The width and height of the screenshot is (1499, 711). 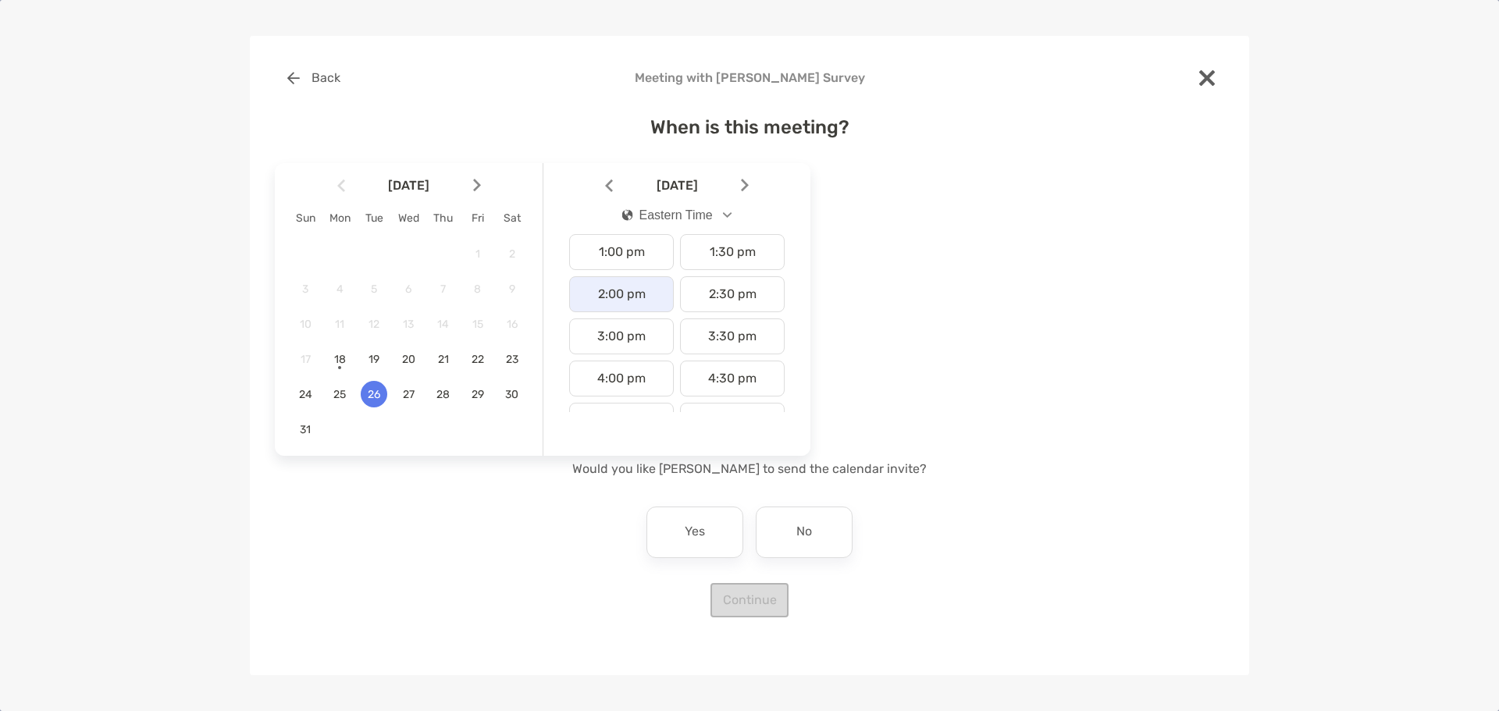 What do you see at coordinates (340, 394) in the screenshot?
I see `span: 25` at bounding box center [340, 394].